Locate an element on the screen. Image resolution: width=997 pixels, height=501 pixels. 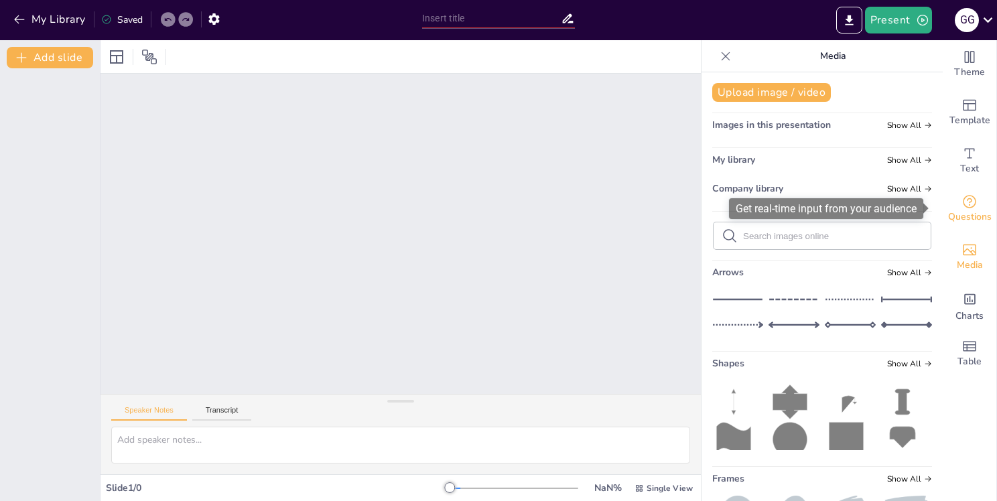
button: G G is located at coordinates (967, 20).